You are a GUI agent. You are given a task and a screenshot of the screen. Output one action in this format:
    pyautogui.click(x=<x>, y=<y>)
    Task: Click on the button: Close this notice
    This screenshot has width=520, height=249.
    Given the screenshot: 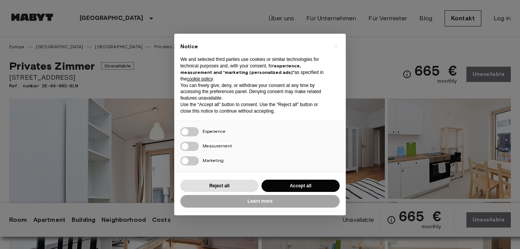 What is the action you would take?
    pyautogui.click(x=336, y=46)
    